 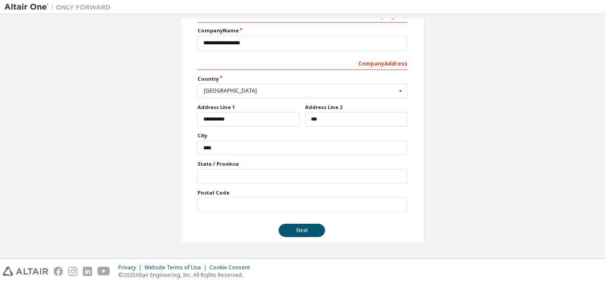 What do you see at coordinates (302, 193) in the screenshot?
I see `label: Postal Code` at bounding box center [302, 193].